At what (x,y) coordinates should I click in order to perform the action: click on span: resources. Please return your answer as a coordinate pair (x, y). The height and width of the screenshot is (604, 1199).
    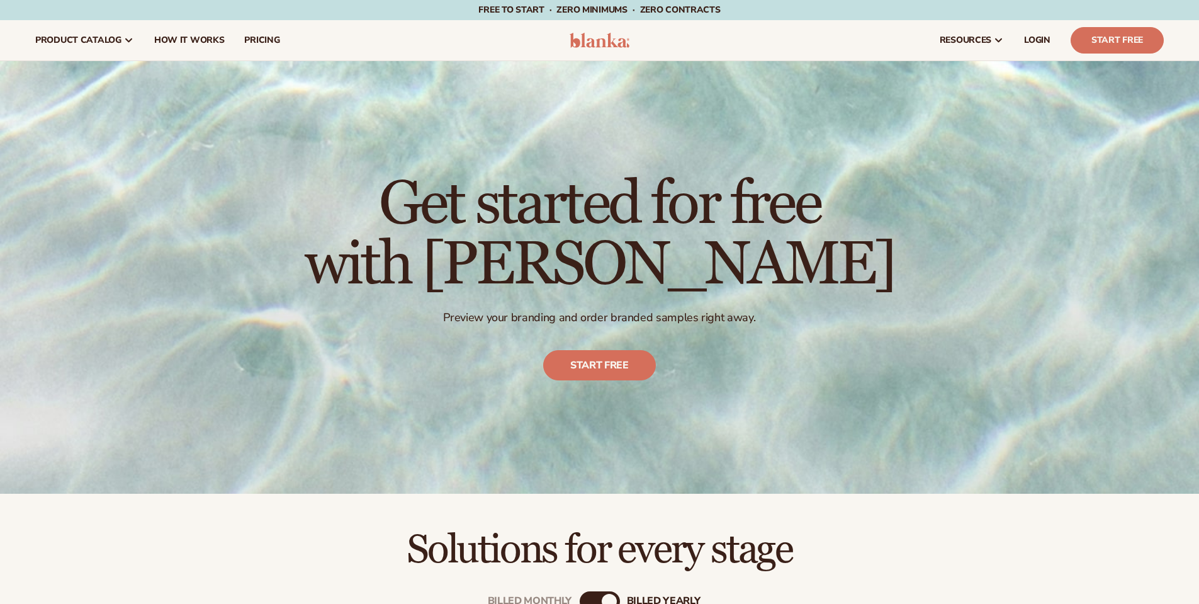
    Looking at the image, I should click on (966, 40).